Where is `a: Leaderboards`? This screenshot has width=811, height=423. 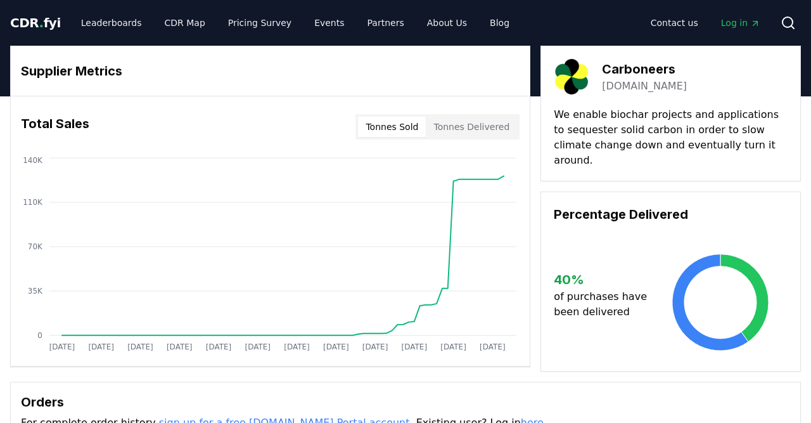 a: Leaderboards is located at coordinates (112, 23).